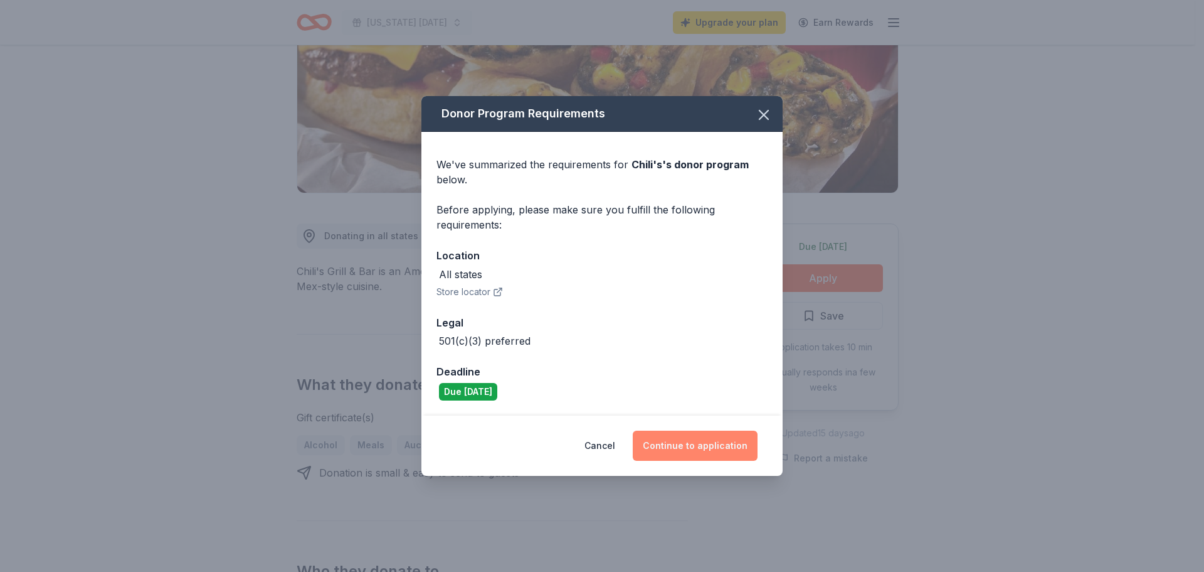 This screenshot has height=572, width=1204. Describe the element at coordinates (602, 371) in the screenshot. I see `div: Deadline` at that location.